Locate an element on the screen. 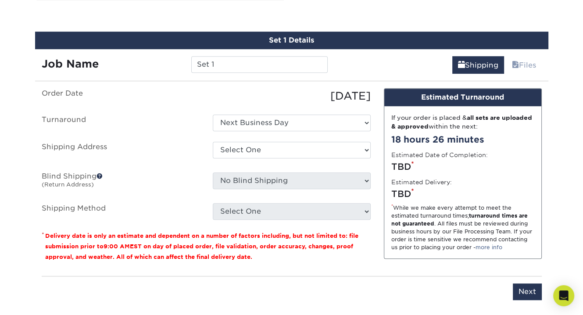 The width and height of the screenshot is (583, 315). label: Order Date is located at coordinates (121, 96).